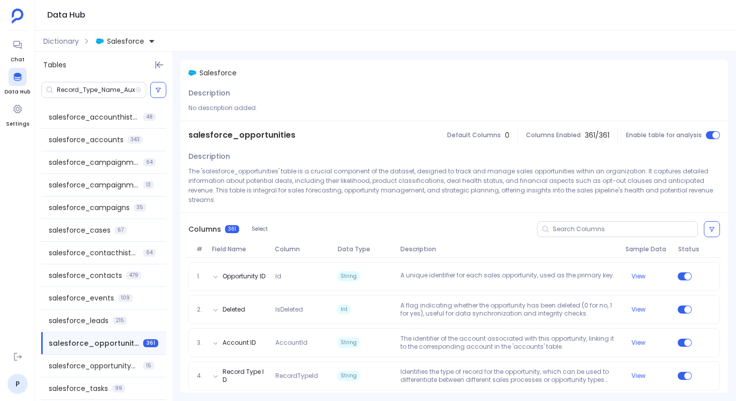 This screenshot has height=401, width=736. I want to click on p: Identifies the type of record for the opportunity, which can be used to differentiate between dif..., so click(508, 376).